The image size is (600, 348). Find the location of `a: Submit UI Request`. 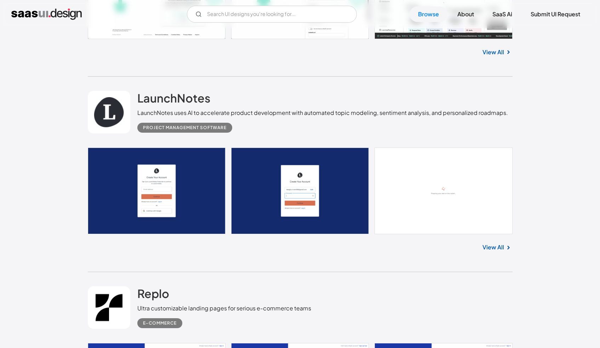

a: Submit UI Request is located at coordinates (556, 14).